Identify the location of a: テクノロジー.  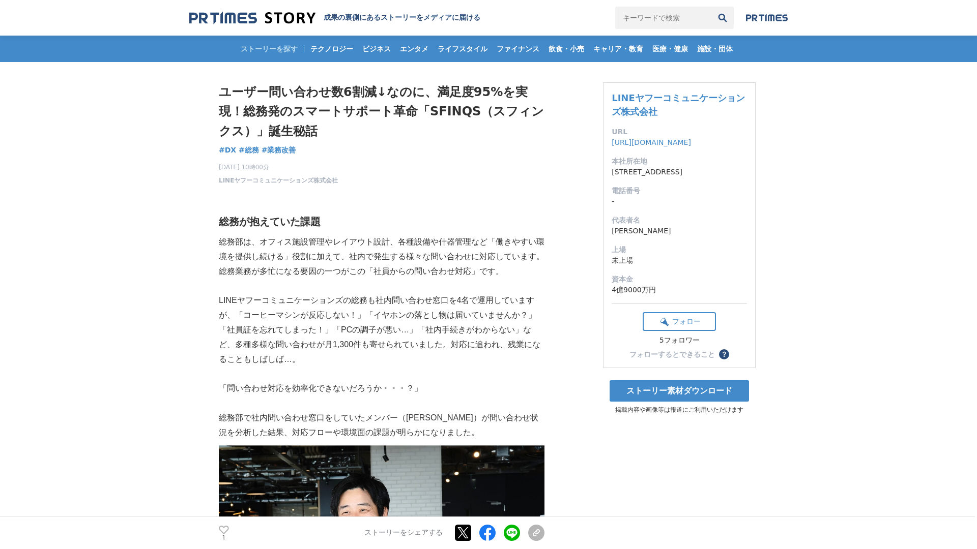
(332, 49).